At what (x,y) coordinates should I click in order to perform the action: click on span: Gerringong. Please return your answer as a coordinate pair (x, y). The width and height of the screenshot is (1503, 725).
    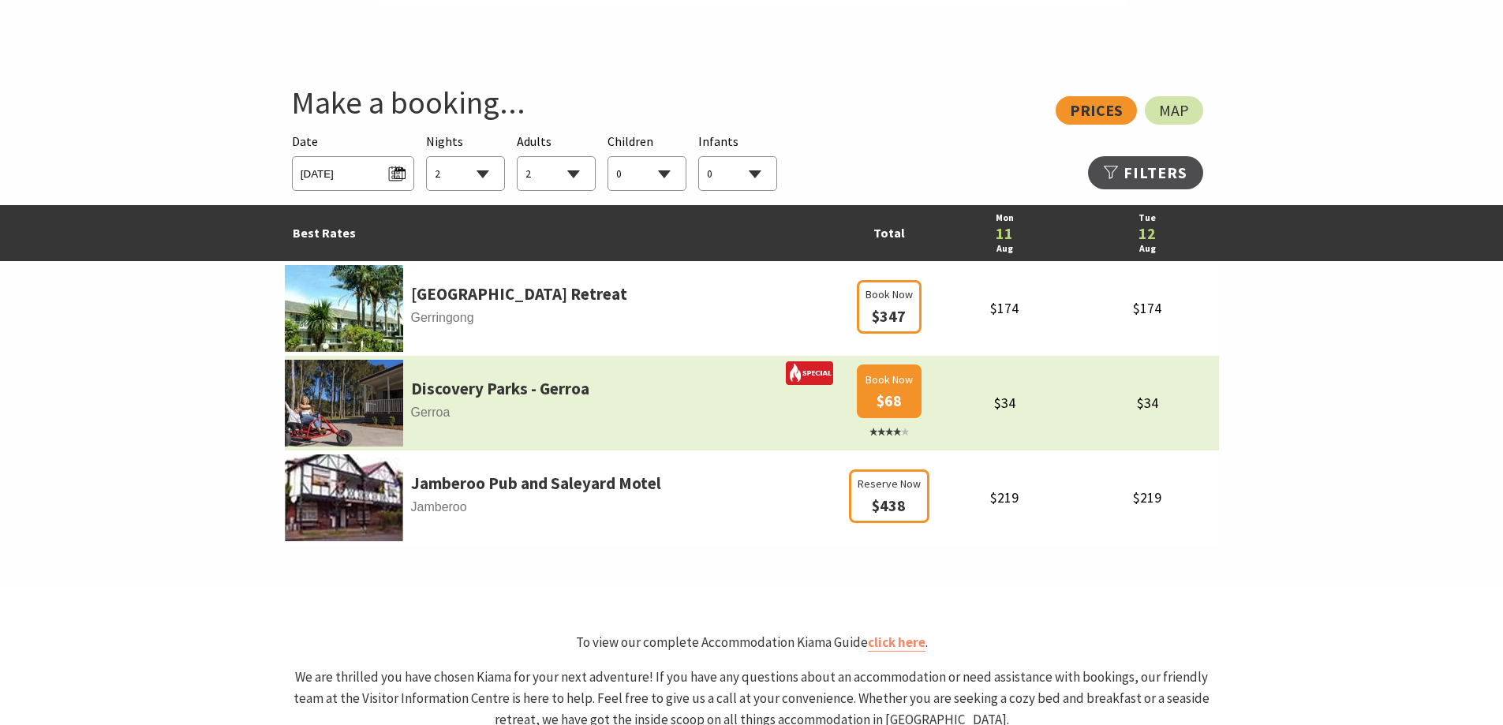
    Looking at the image, I should click on (565, 318).